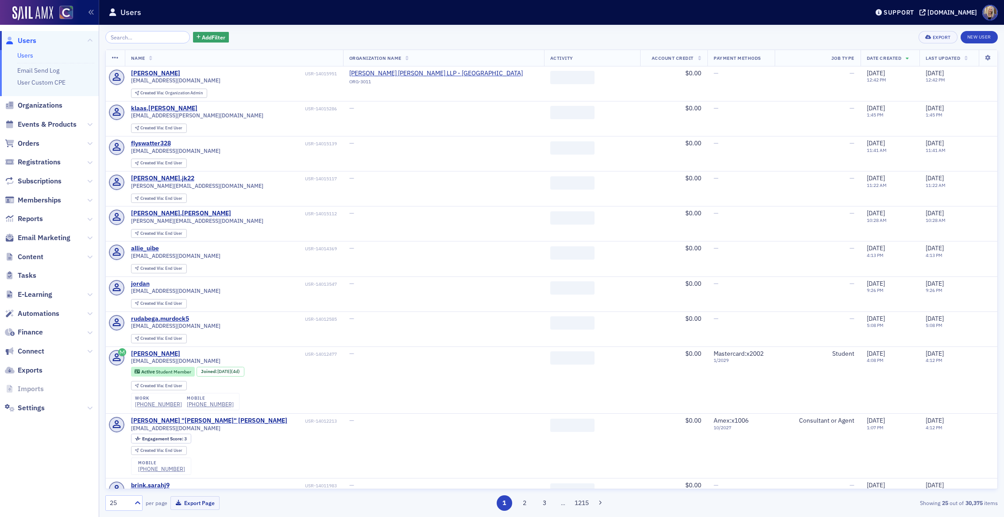  What do you see at coordinates (30, 332) in the screenshot?
I see `span: Finance` at bounding box center [30, 332].